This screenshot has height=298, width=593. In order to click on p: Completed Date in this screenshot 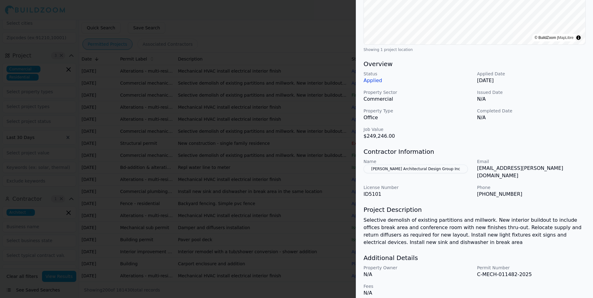, I will do `click(532, 111)`.